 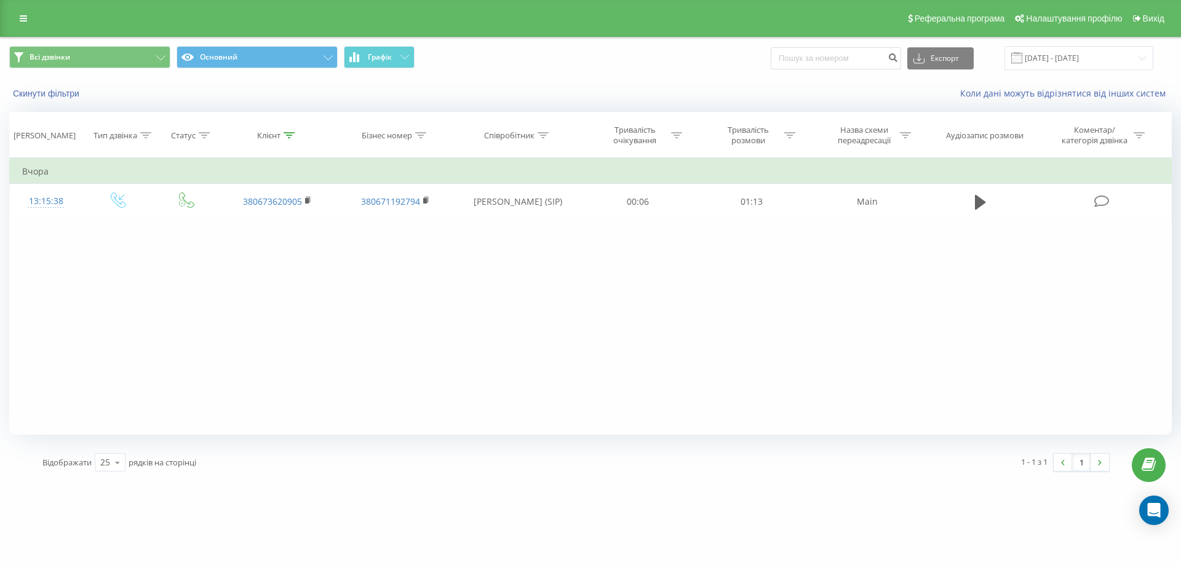 What do you see at coordinates (1153, 18) in the screenshot?
I see `span: Вихід` at bounding box center [1153, 18].